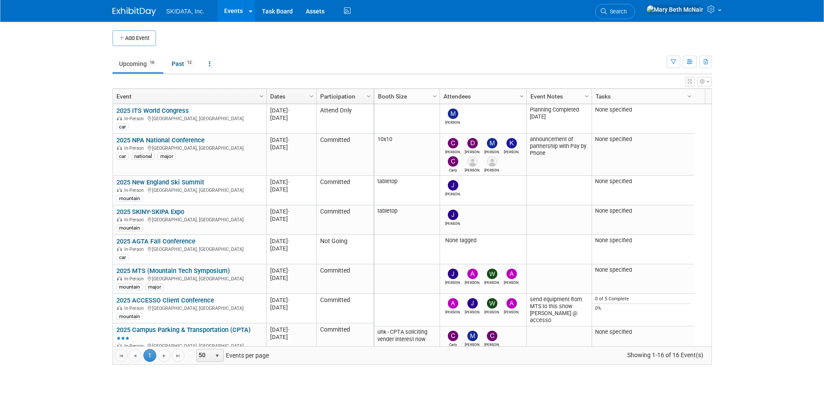 The height and width of the screenshot is (401, 824). I want to click on a: Tasks, so click(642, 96).